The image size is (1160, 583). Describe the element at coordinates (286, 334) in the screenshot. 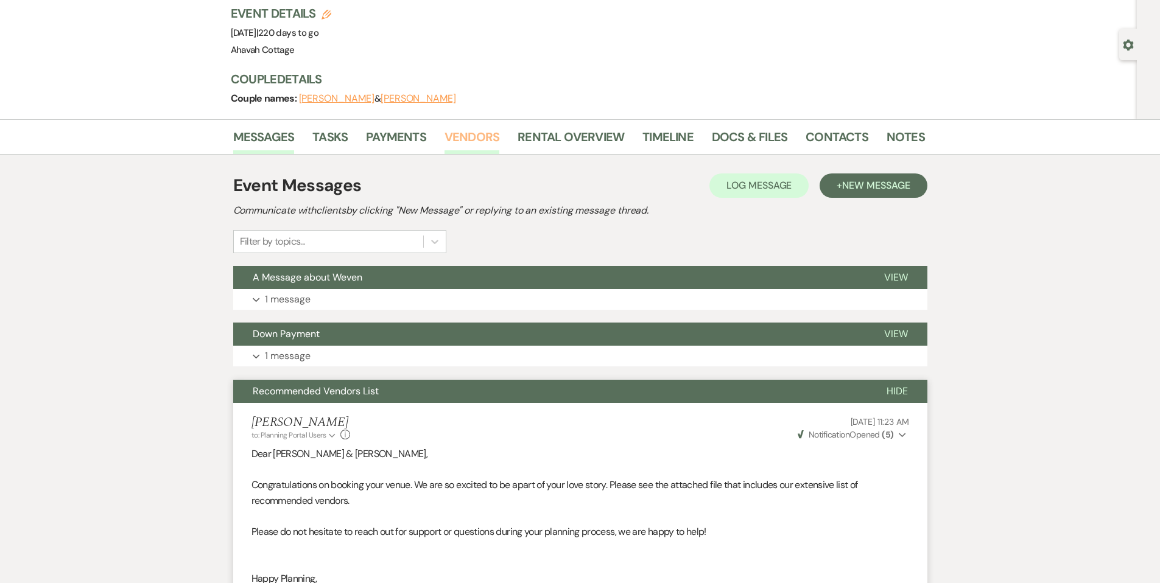

I see `span: Down Payment` at that location.